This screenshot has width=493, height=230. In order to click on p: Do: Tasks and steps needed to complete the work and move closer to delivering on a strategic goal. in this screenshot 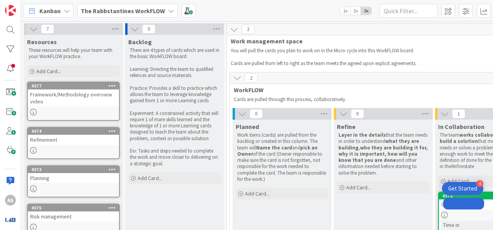, I will do `click(175, 157)`.